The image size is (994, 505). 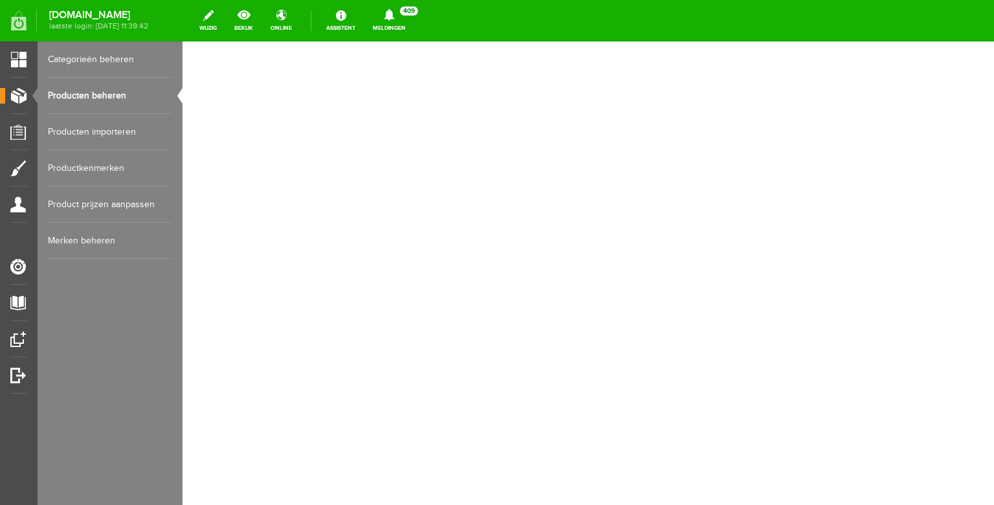 What do you see at coordinates (110, 60) in the screenshot?
I see `a: Categorieën beheren` at bounding box center [110, 60].